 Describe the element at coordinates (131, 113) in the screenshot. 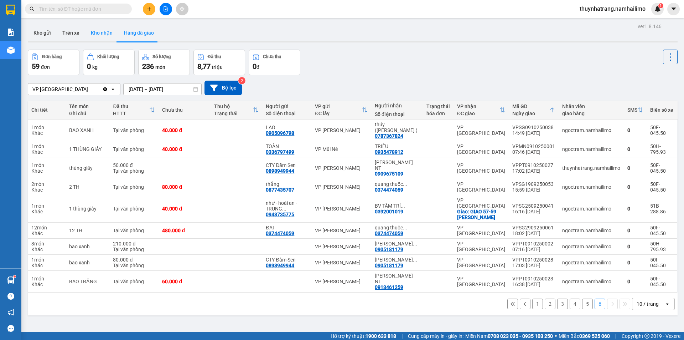

I see `div: HTTT` at that location.